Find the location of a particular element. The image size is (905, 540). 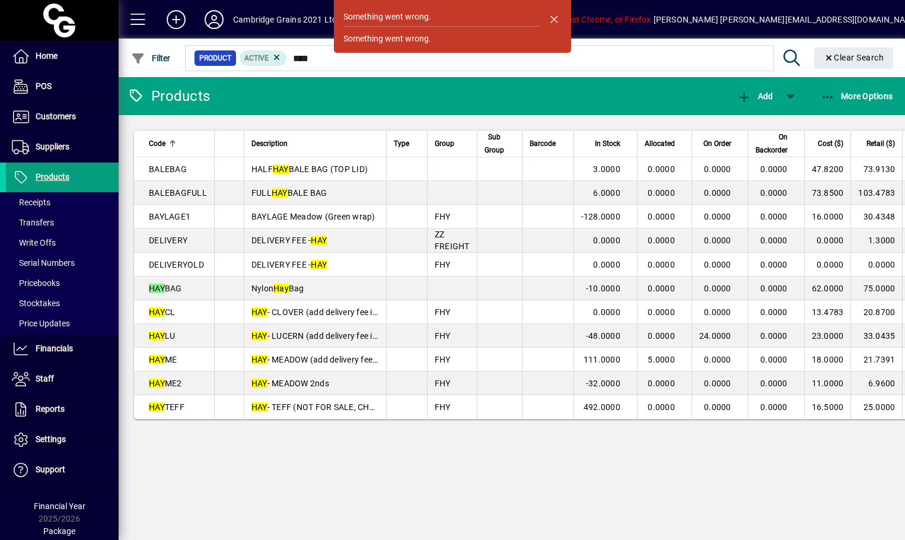

button: Clear is located at coordinates (854, 58).